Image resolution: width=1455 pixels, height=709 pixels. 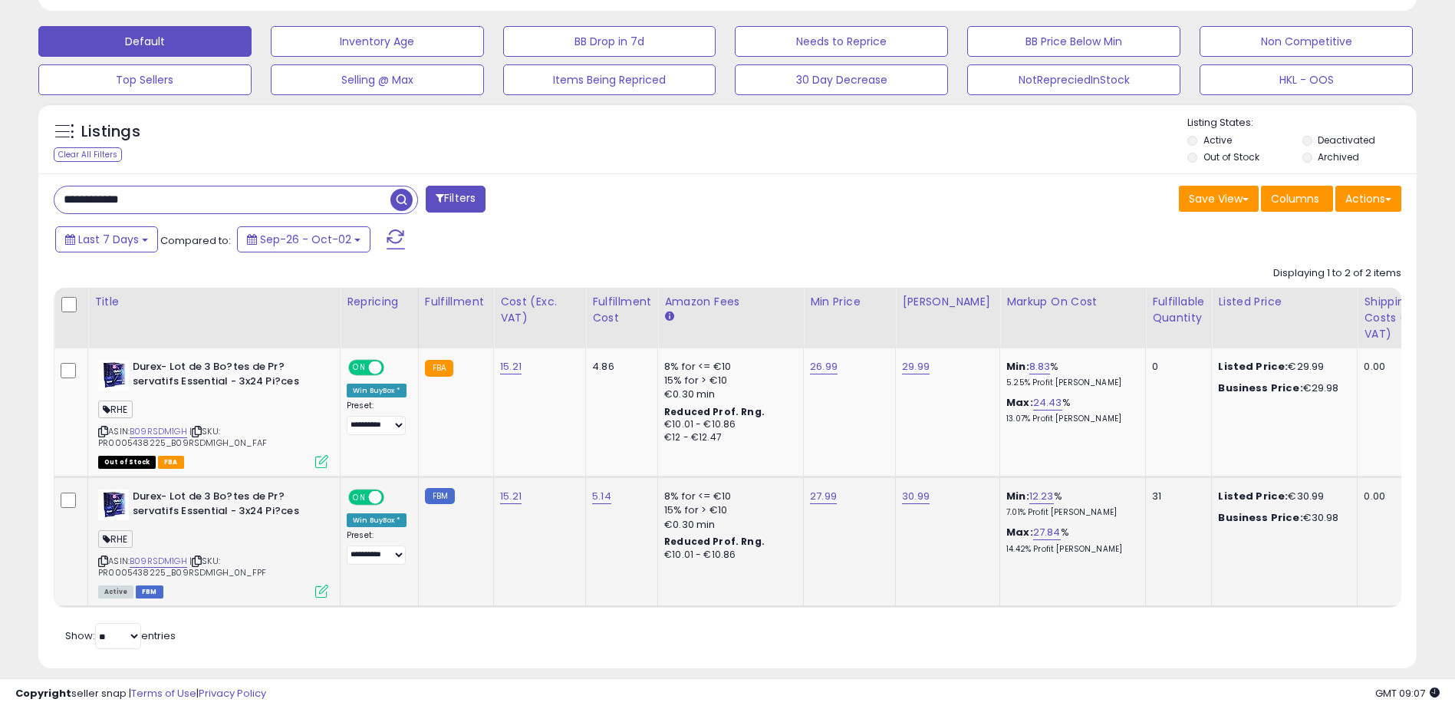 I want to click on div: Markup on Cost, so click(x=1072, y=301).